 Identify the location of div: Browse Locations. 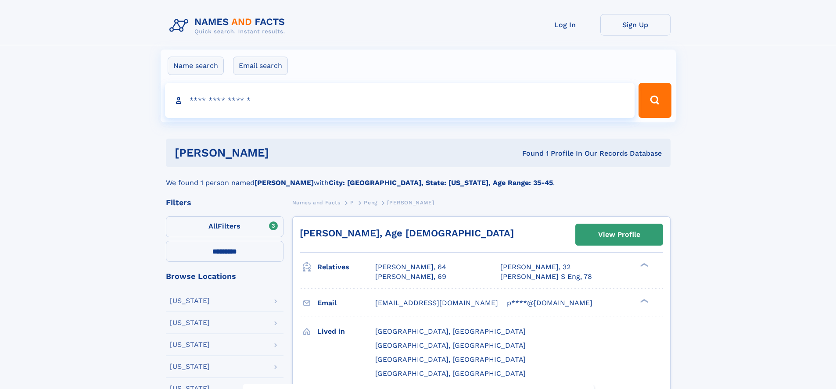
(225, 276).